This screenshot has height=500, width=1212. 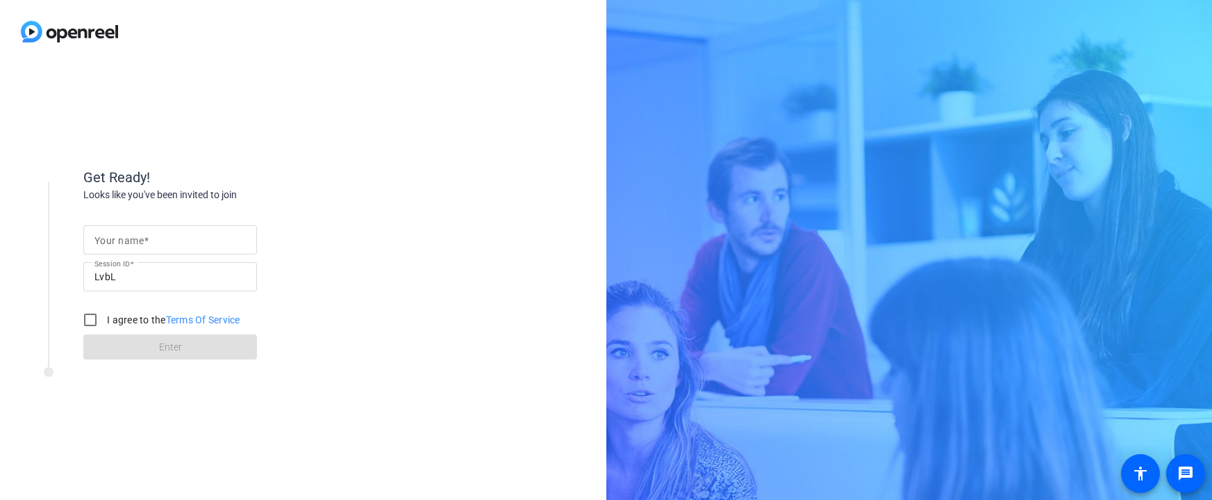 I want to click on mat-icon: accessibility, so click(x=1141, y=473).